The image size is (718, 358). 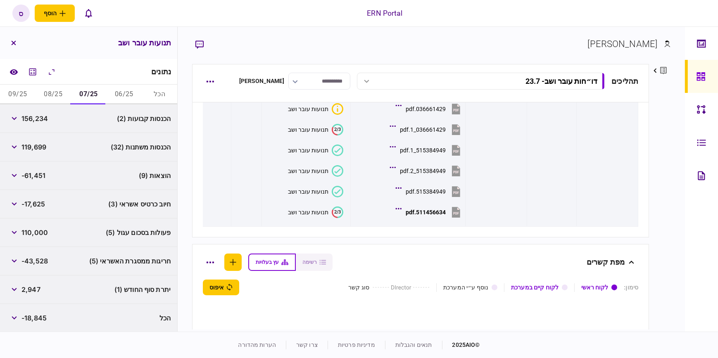 What do you see at coordinates (130, 261) in the screenshot?
I see `span: חריגות ממסגרת האשראי (5)` at bounding box center [130, 261].